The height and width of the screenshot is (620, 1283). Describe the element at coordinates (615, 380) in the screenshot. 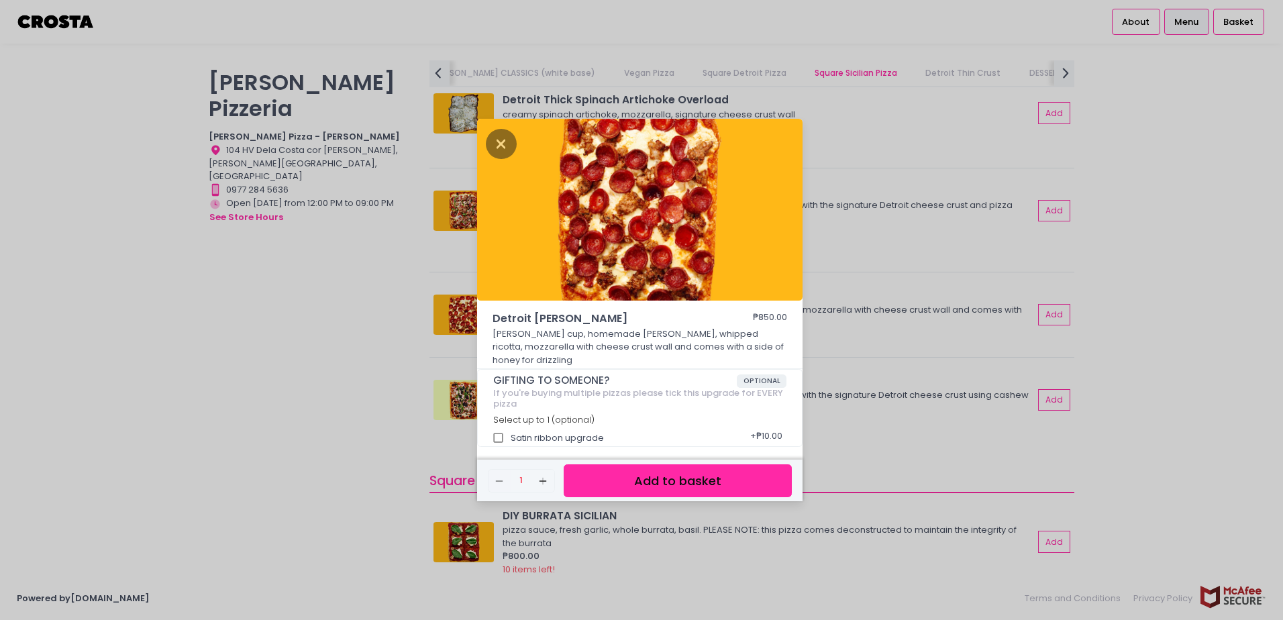

I see `span: GIFTING TO SOMEONE?` at that location.